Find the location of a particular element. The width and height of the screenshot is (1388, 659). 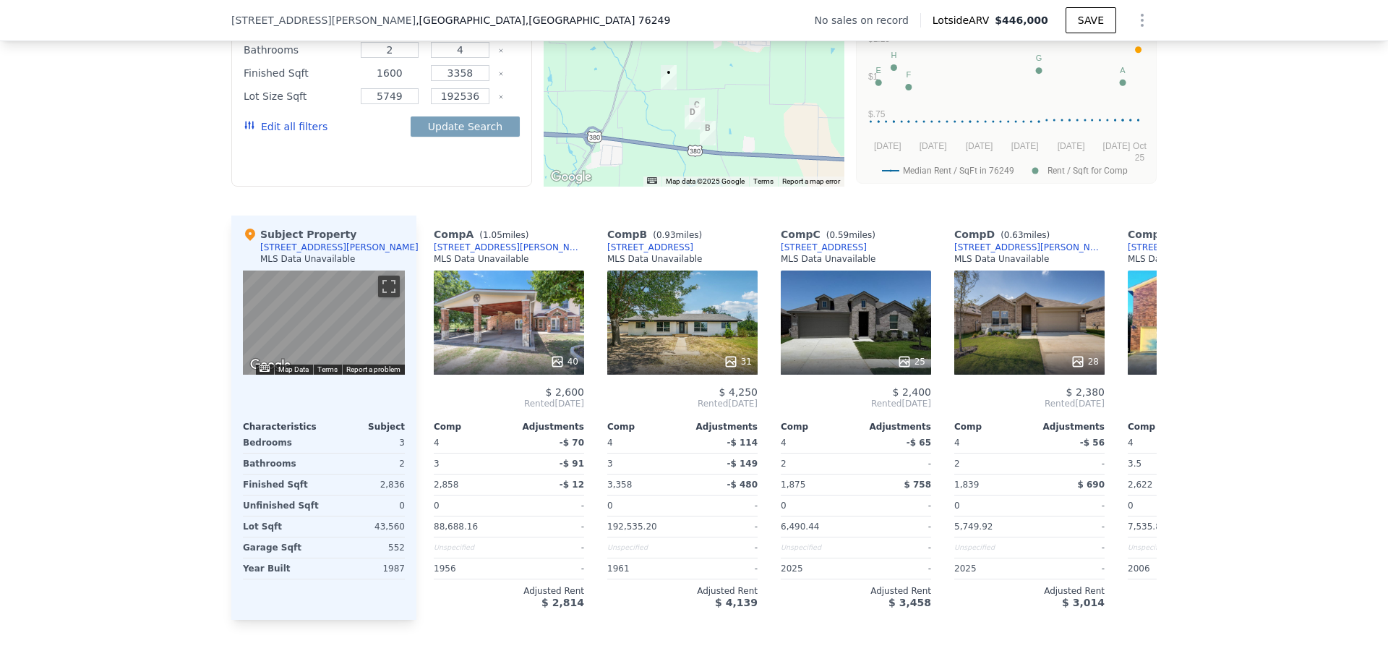

span: 5,749.92 is located at coordinates (973, 526).